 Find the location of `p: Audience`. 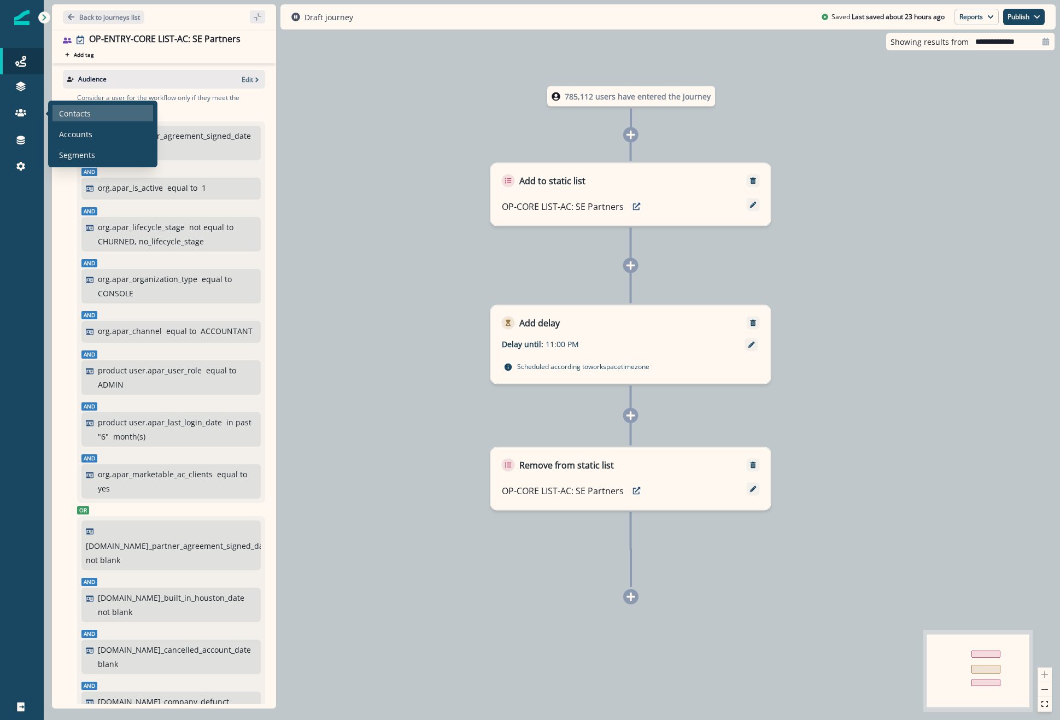

p: Audience is located at coordinates (92, 79).